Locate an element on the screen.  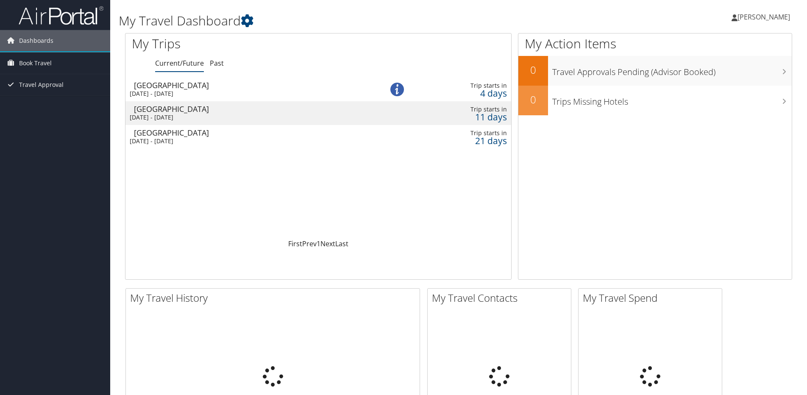
span: Book Travel is located at coordinates (35, 63).